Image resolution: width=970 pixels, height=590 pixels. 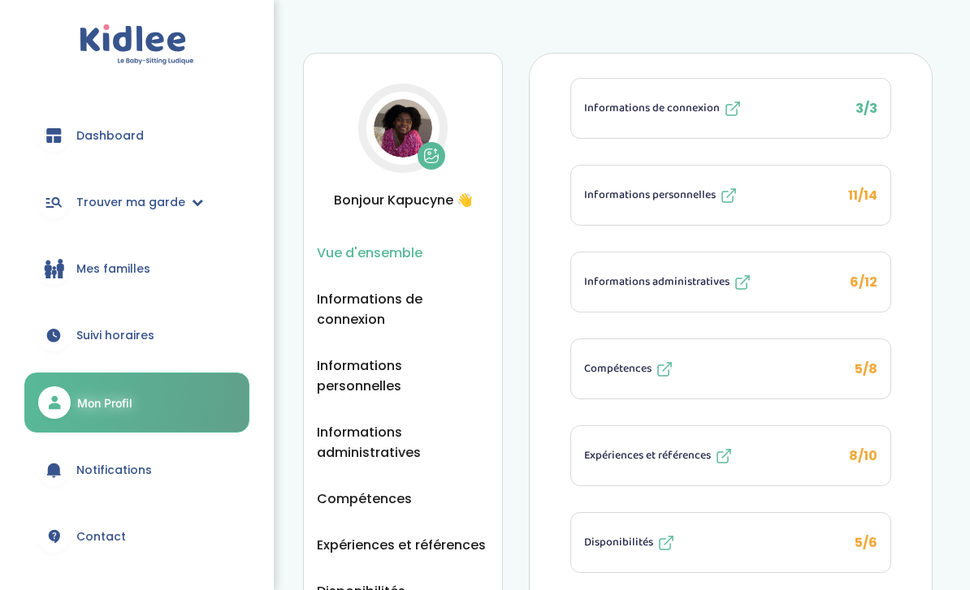 What do you see at coordinates (618, 542) in the screenshot?
I see `span: Disponibilités` at bounding box center [618, 542].